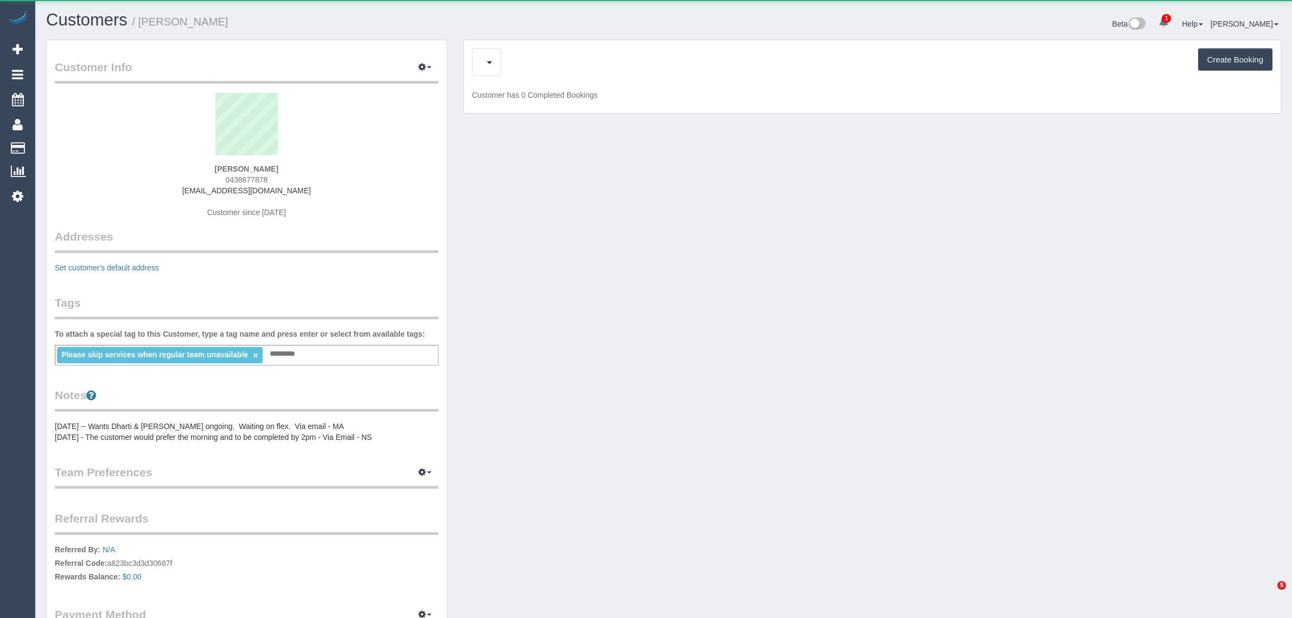 Image resolution: width=1292 pixels, height=618 pixels. What do you see at coordinates (1193, 24) in the screenshot?
I see `a: Help` at bounding box center [1193, 24].